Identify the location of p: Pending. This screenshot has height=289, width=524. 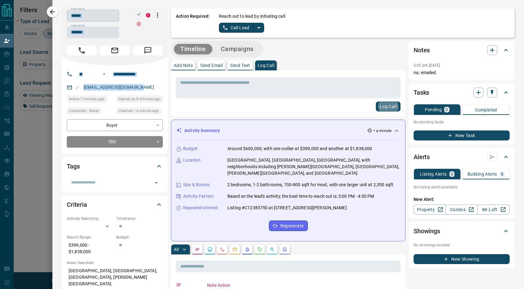
(433, 110).